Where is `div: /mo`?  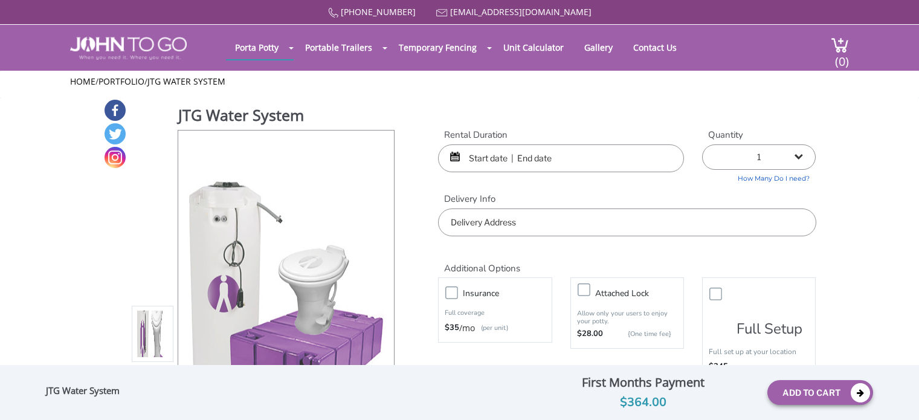 div: /mo is located at coordinates (495, 328).